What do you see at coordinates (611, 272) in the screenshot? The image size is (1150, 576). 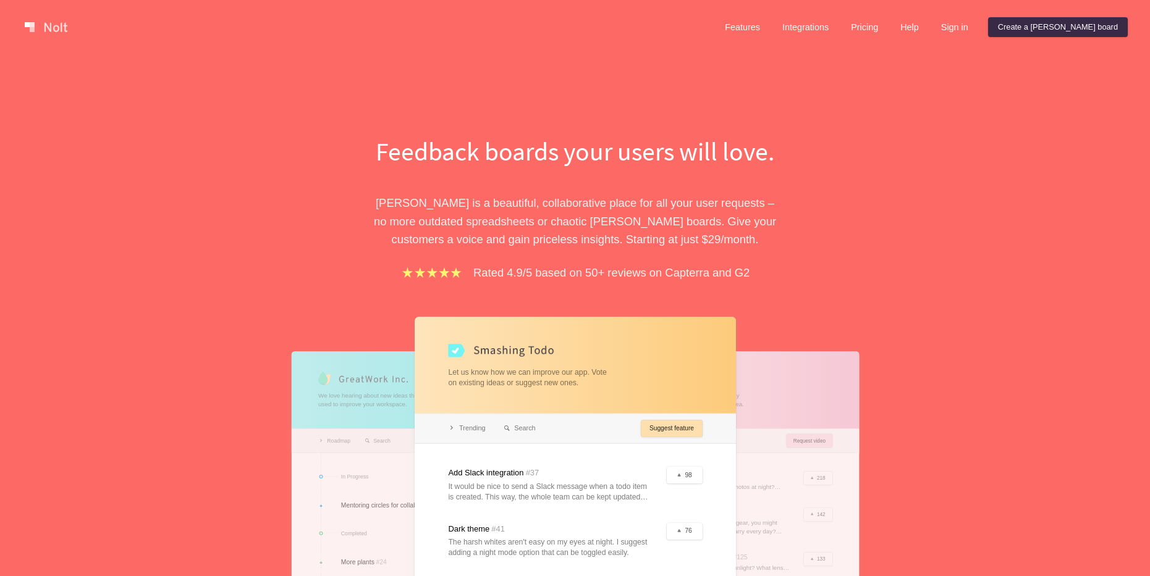 I see `p: Rated 4.9/5 based on 50+ reviews on Capterra and G2` at bounding box center [611, 272].